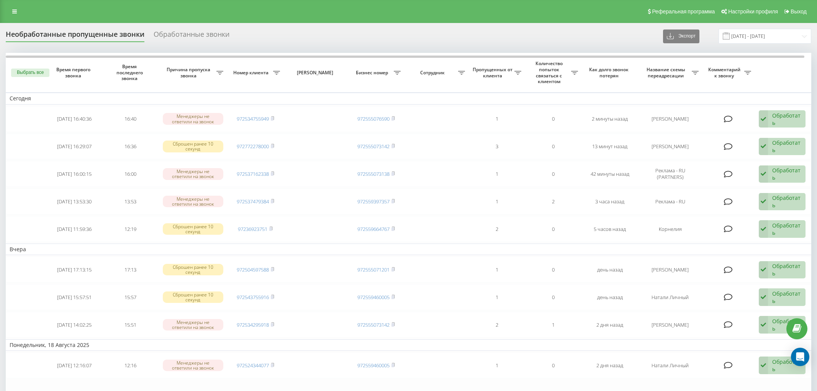  I want to click on td: Корнелия, so click(670, 229).